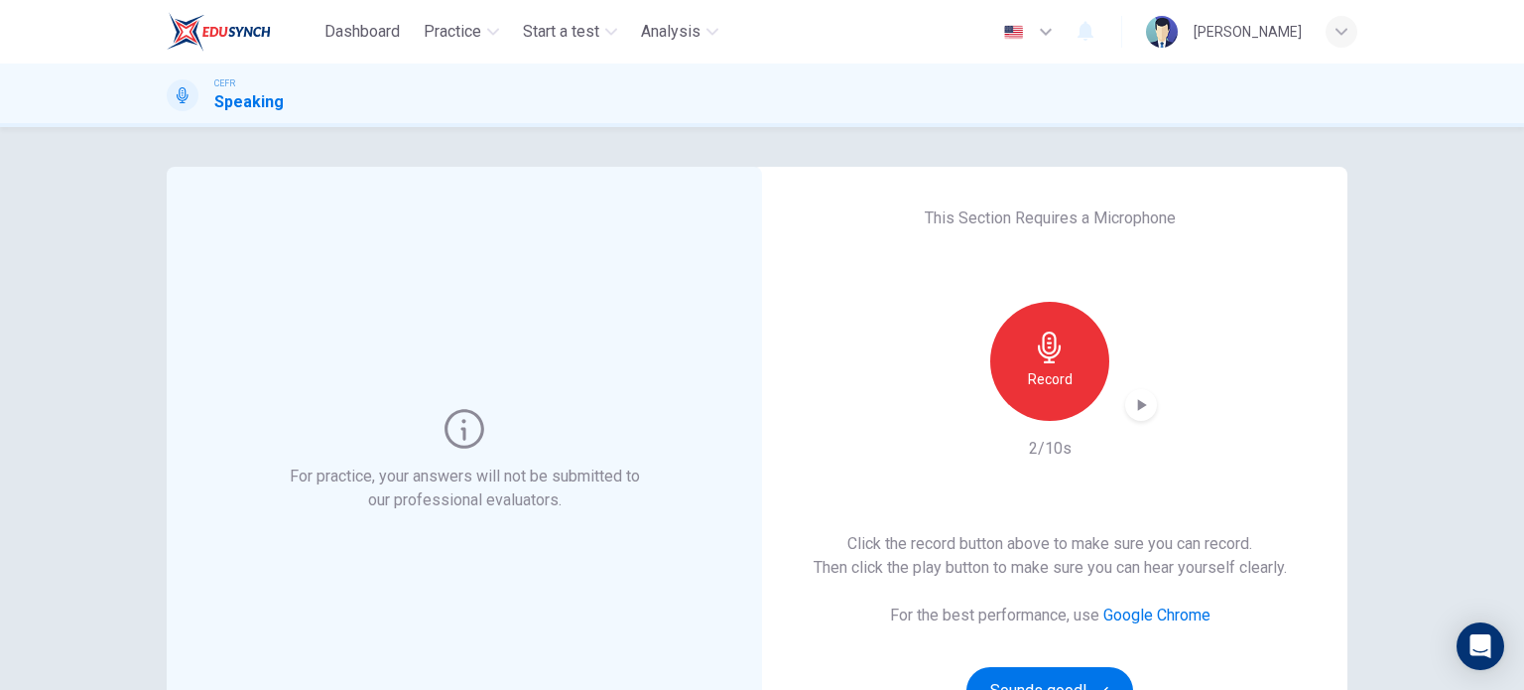  I want to click on h6: For the best performance, use, so click(1050, 615).